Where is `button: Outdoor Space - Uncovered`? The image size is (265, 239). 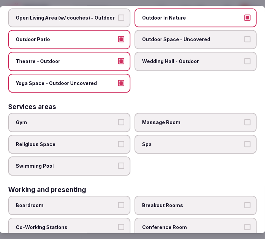
button: Outdoor Space - Uncovered is located at coordinates (247, 39).